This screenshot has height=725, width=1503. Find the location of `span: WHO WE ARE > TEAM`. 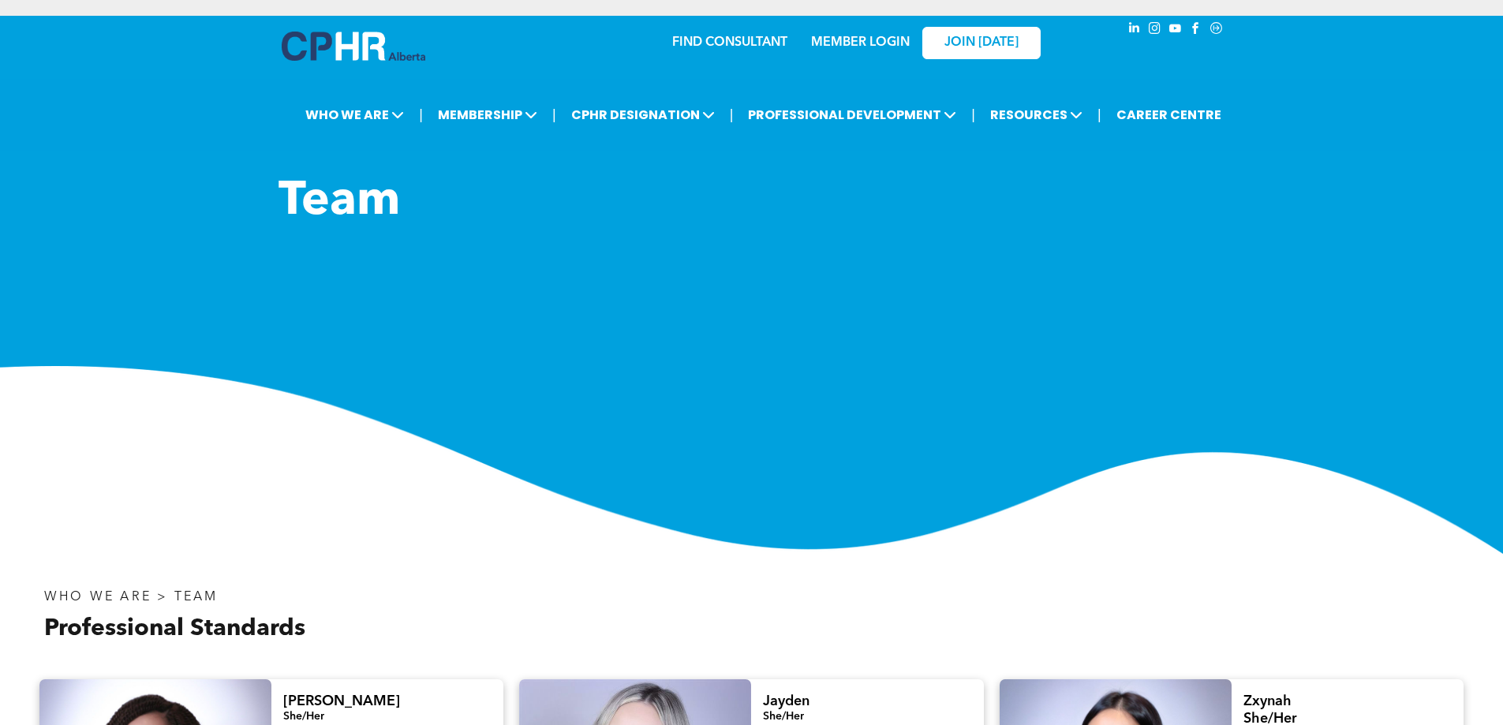

span: WHO WE ARE > TEAM is located at coordinates (131, 597).